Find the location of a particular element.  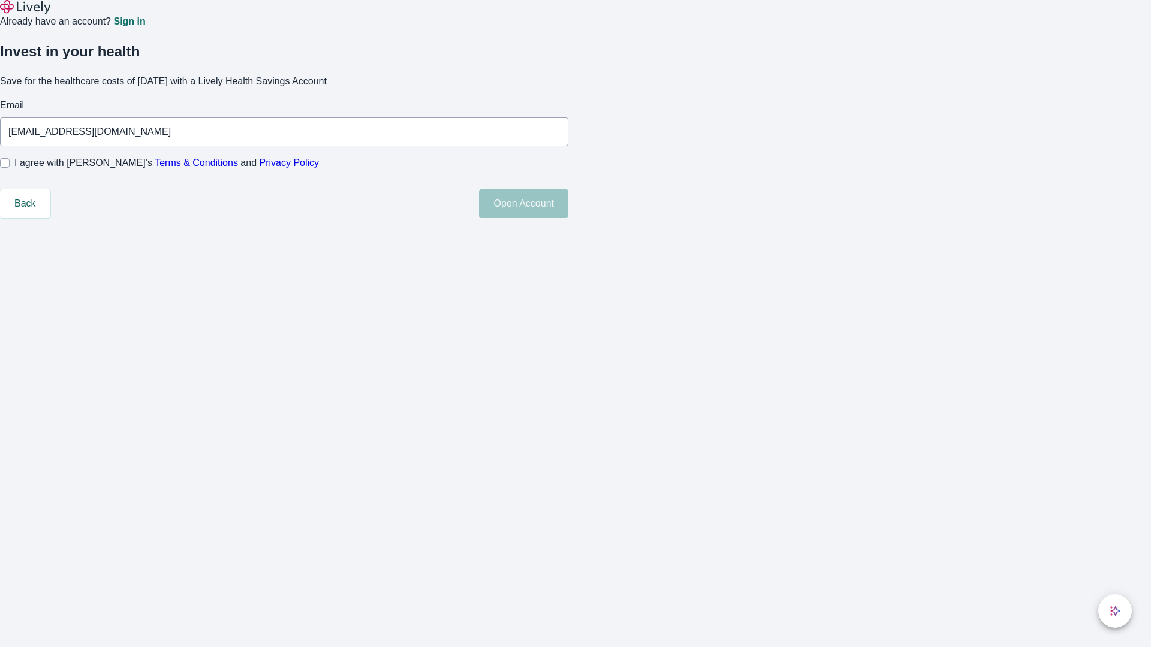

a: Sign in is located at coordinates (129, 22).